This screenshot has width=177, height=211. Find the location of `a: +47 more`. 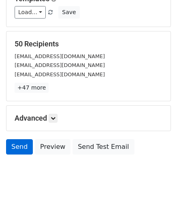

a: +47 more is located at coordinates (32, 88).